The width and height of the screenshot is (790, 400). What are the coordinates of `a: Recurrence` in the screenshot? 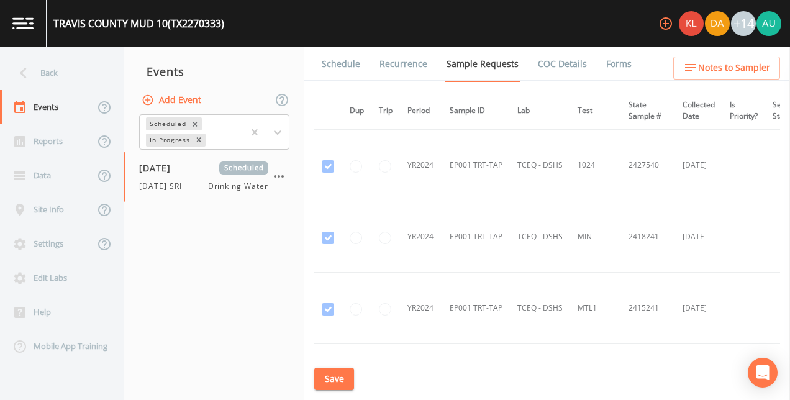 It's located at (403, 64).